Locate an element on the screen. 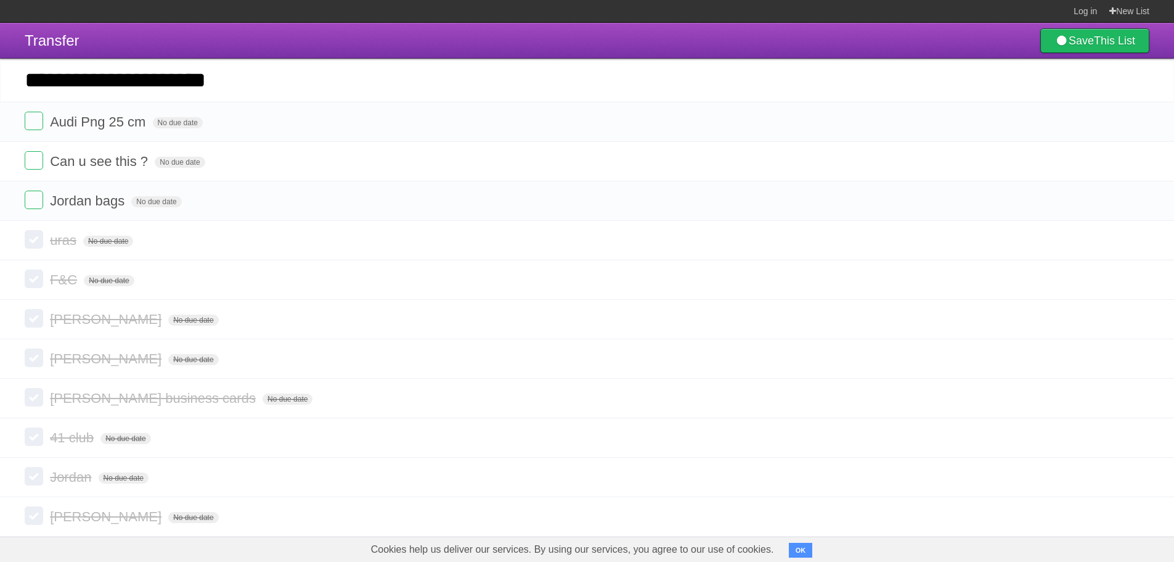 The height and width of the screenshot is (562, 1174). span: Cookies help us deliver our services. By using our services, you agree to our use of cookies. is located at coordinates (573, 549).